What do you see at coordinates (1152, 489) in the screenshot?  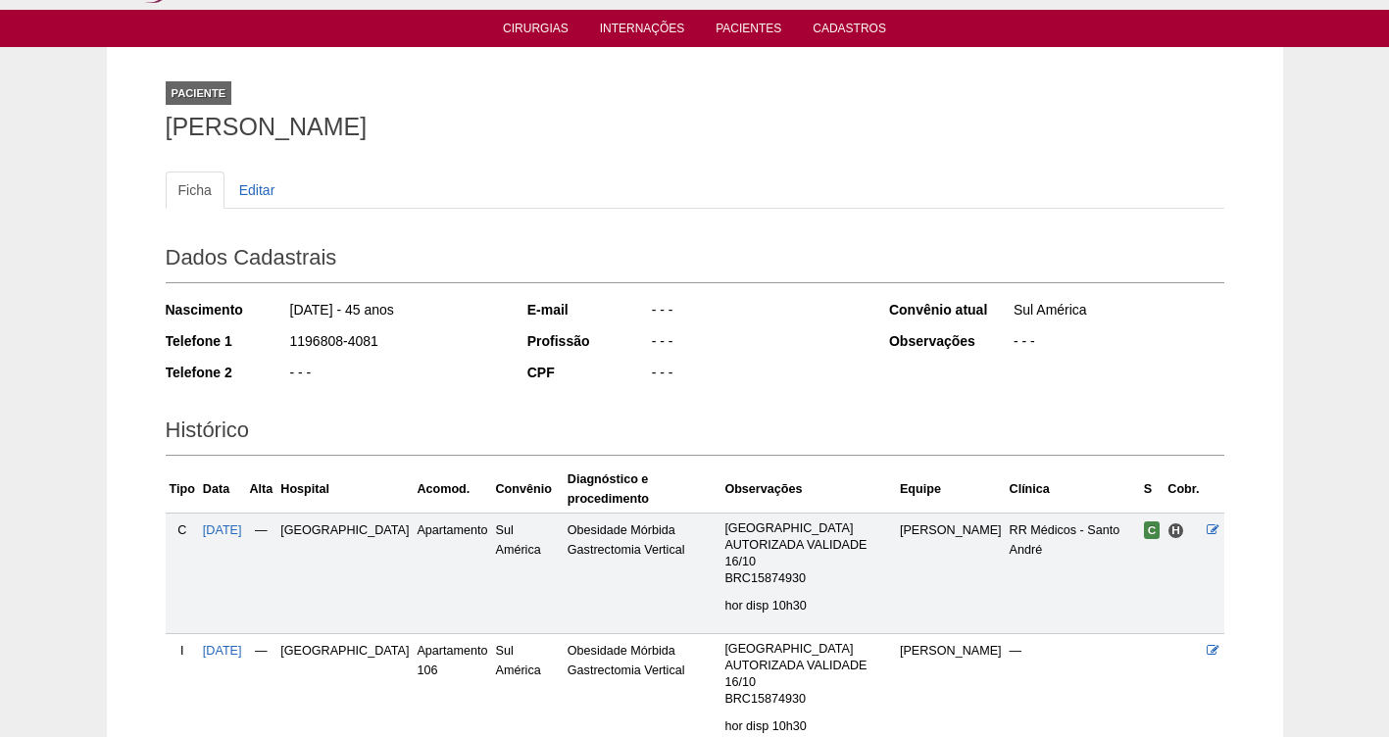 I see `th: S` at bounding box center [1152, 489].